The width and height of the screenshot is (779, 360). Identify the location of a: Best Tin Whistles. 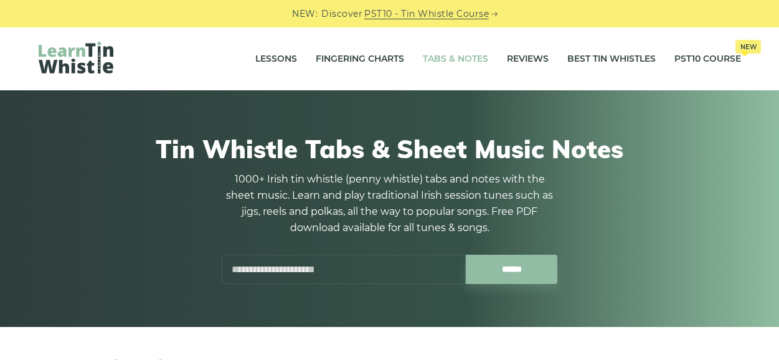
(612, 59).